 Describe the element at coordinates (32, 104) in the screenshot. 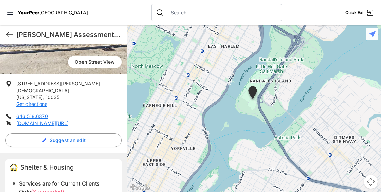

I see `a: Get directions` at that location.